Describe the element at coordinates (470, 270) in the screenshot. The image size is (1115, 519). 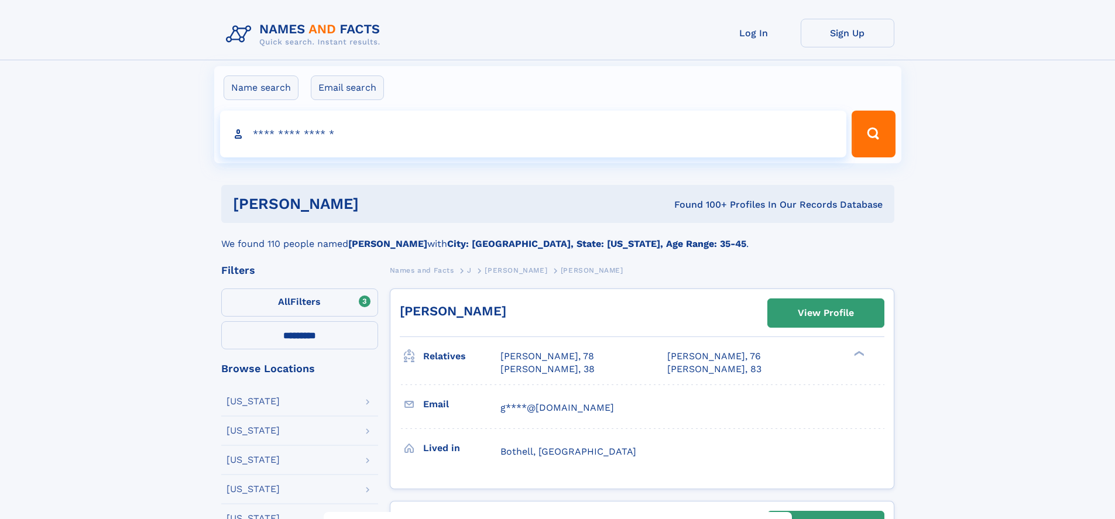
I see `a: J` at that location.